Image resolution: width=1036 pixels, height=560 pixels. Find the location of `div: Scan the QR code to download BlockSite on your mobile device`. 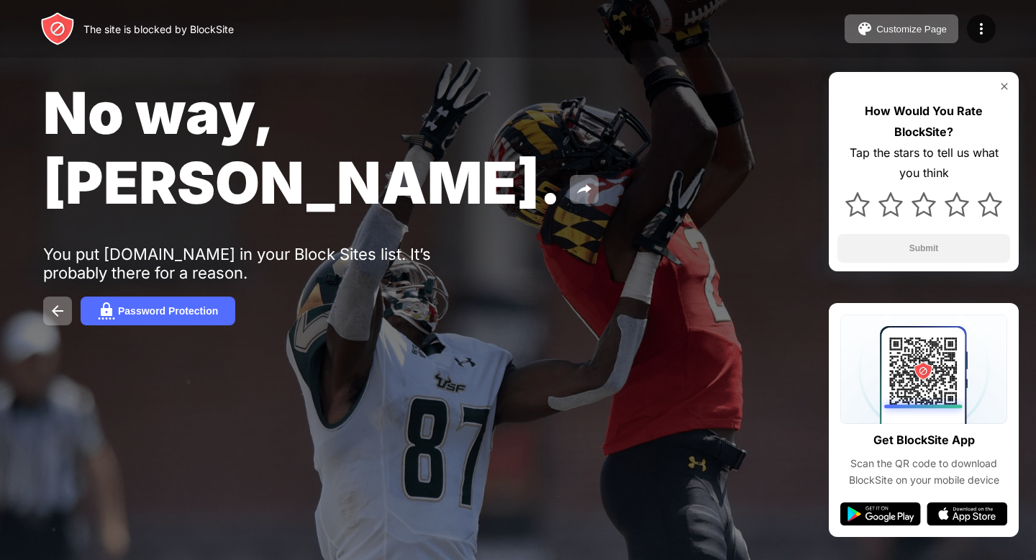

div: Scan the QR code to download BlockSite on your mobile device is located at coordinates (924, 471).